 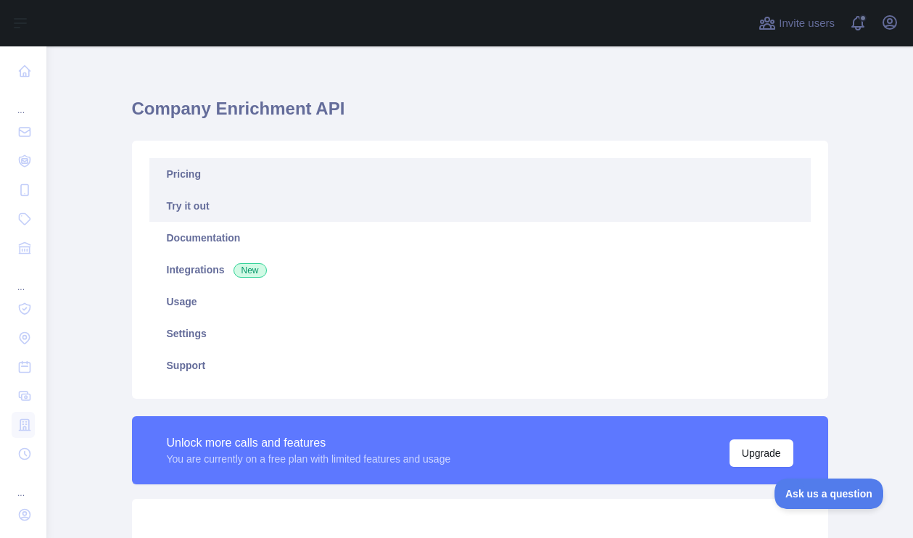 I want to click on a: Settings, so click(x=480, y=334).